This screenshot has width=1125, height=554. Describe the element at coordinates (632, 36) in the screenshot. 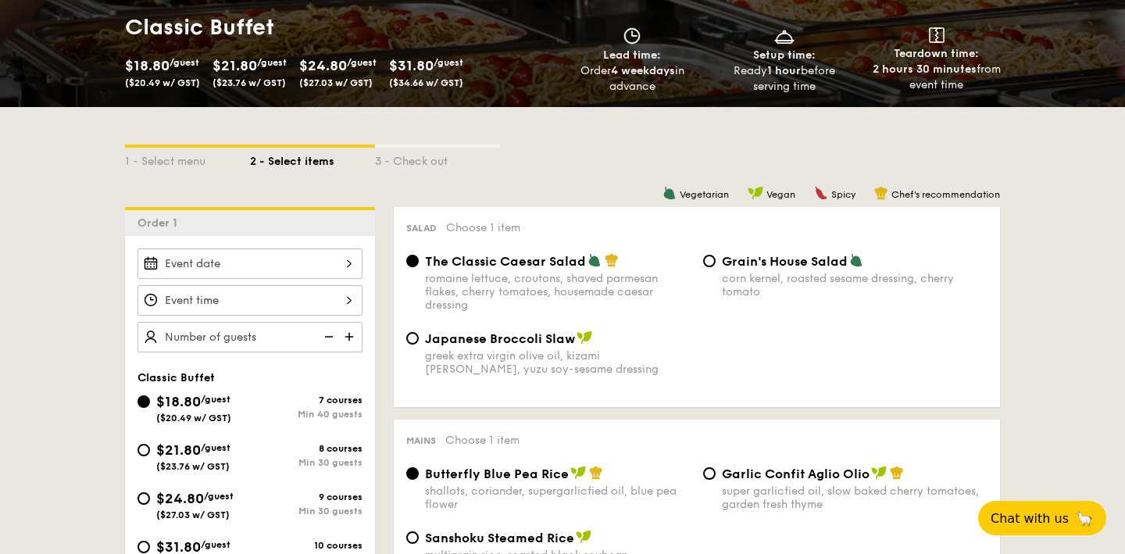

I see `img: icon-clock.2db775ea.svg` at that location.